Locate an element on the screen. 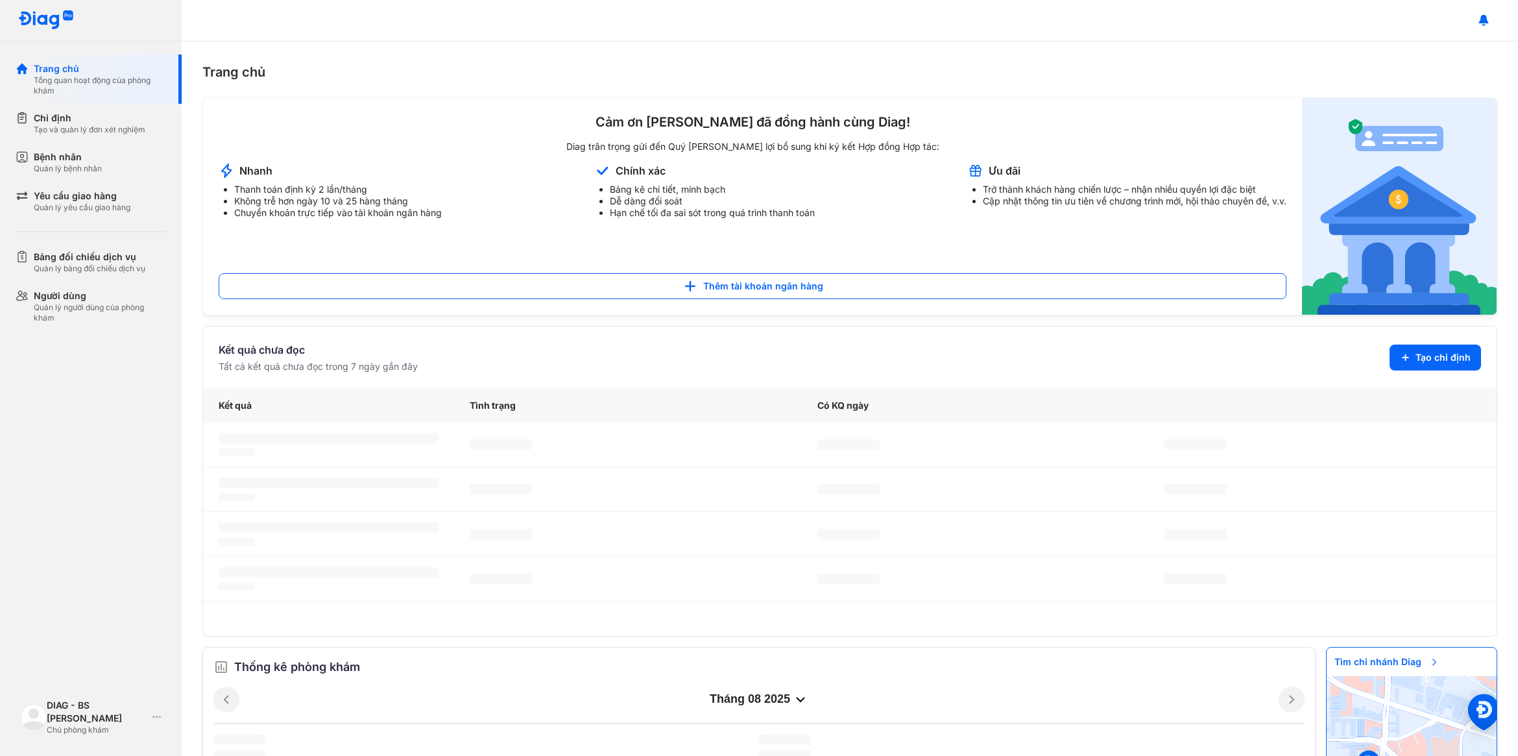 Image resolution: width=1518 pixels, height=756 pixels. div: Bệnh nhân is located at coordinates (67, 157).